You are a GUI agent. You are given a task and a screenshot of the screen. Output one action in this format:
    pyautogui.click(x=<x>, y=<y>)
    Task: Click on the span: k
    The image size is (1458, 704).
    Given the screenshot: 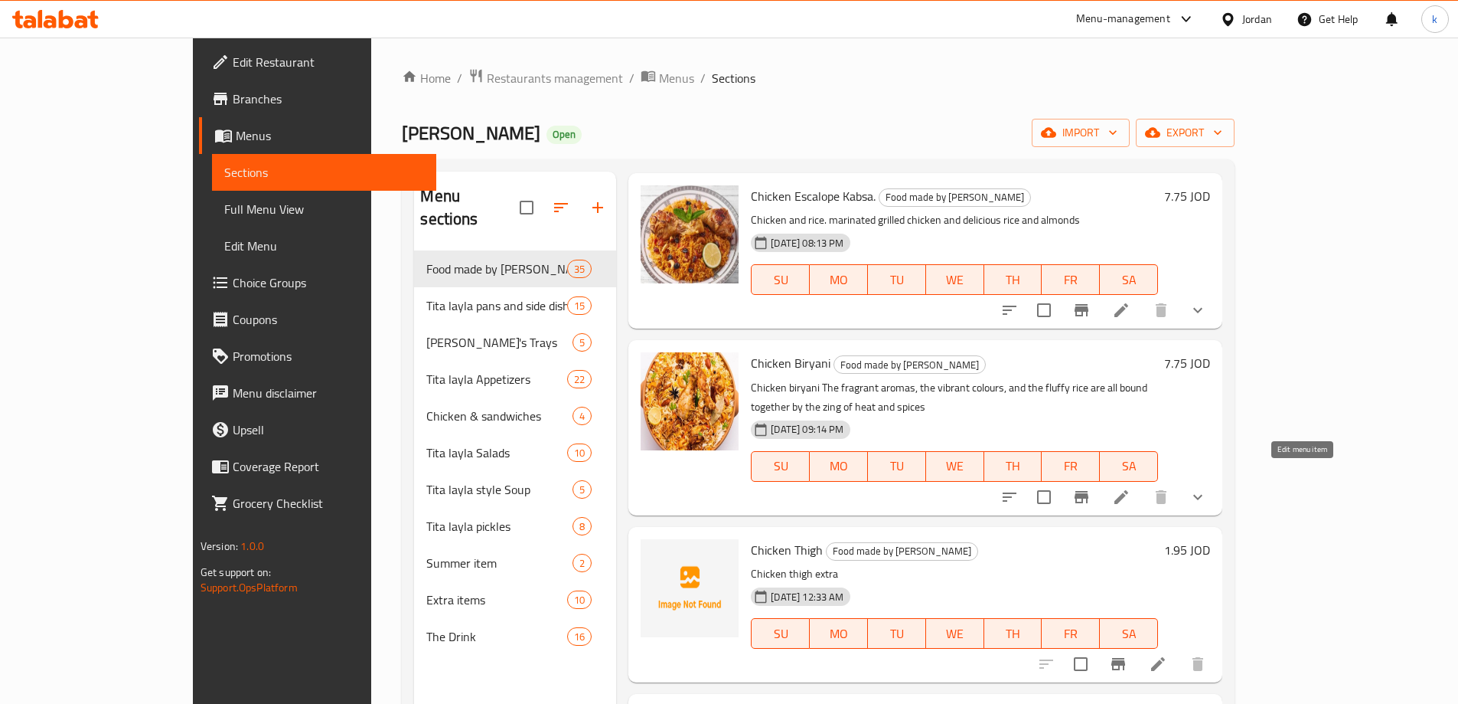 What is the action you would take?
    pyautogui.click(x=1435, y=19)
    